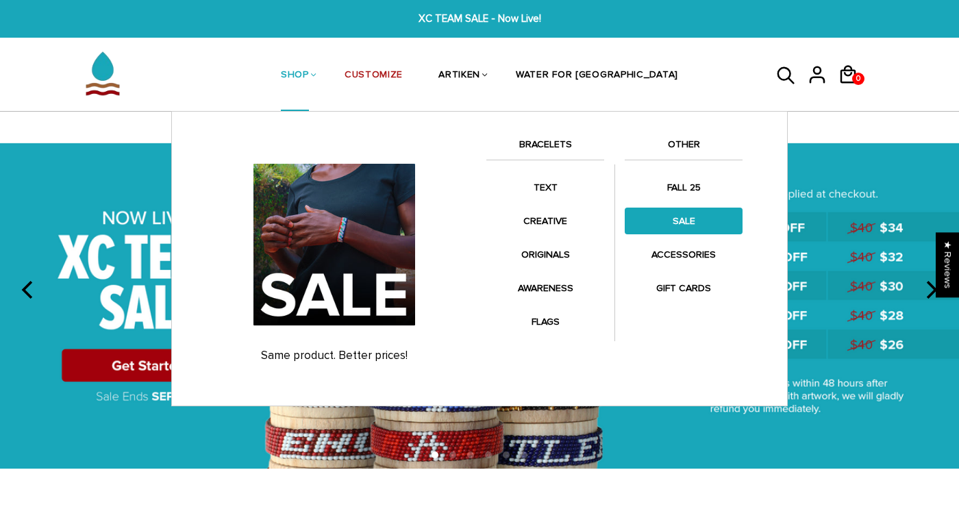 The width and height of the screenshot is (959, 507). Describe the element at coordinates (545, 254) in the screenshot. I see `a: ORIGINALS` at that location.